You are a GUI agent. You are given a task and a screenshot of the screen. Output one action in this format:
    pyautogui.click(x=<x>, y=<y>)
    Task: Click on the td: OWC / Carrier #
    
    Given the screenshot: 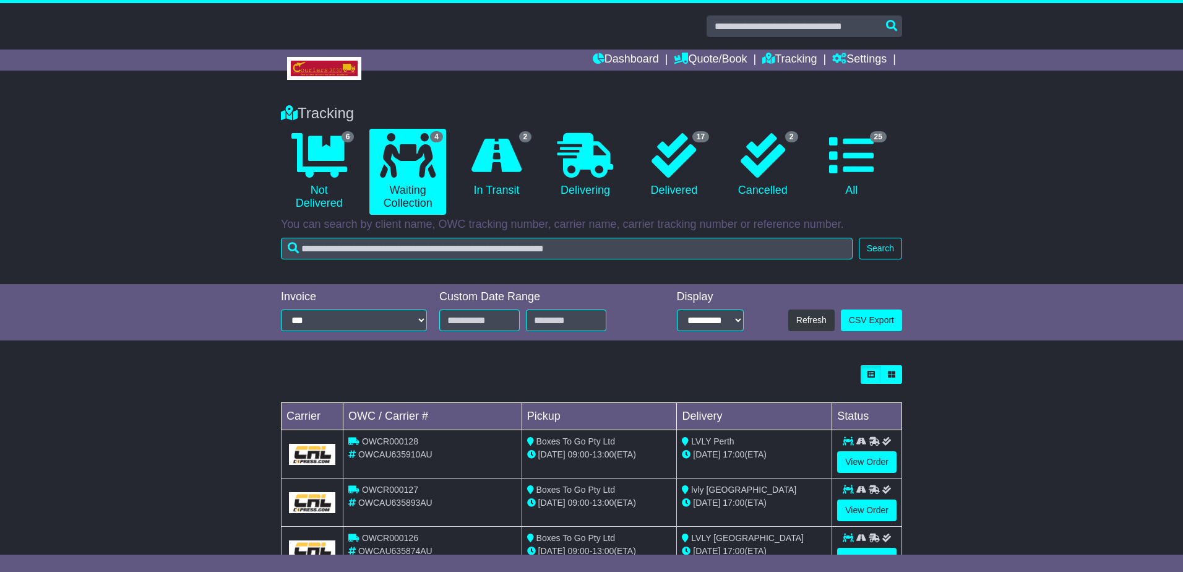 What is the action you would take?
    pyautogui.click(x=433, y=417)
    